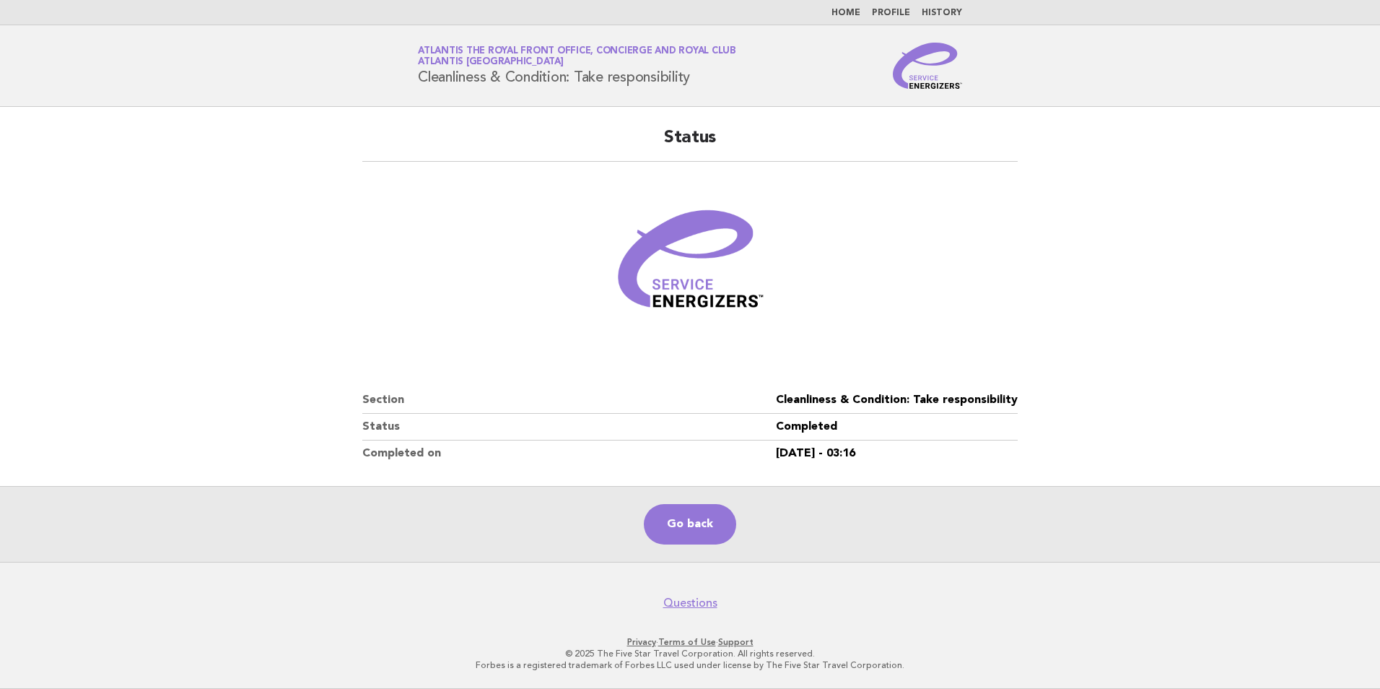  I want to click on a: Privacy, so click(642, 642).